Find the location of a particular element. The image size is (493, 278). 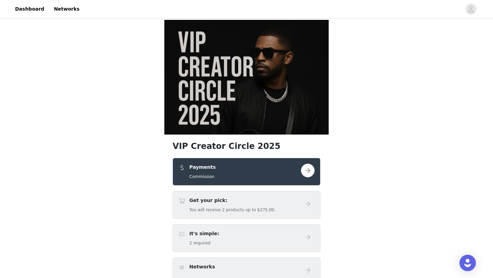

h1: VIP Creator Circle 2025 is located at coordinates (246, 146).